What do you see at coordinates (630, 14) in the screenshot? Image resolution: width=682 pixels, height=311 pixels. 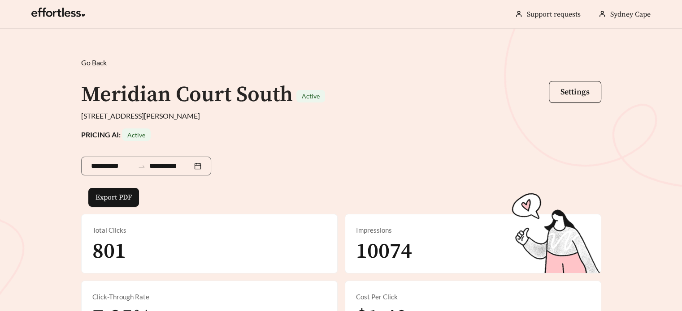 I see `span: Sydney Cape` at bounding box center [630, 14].